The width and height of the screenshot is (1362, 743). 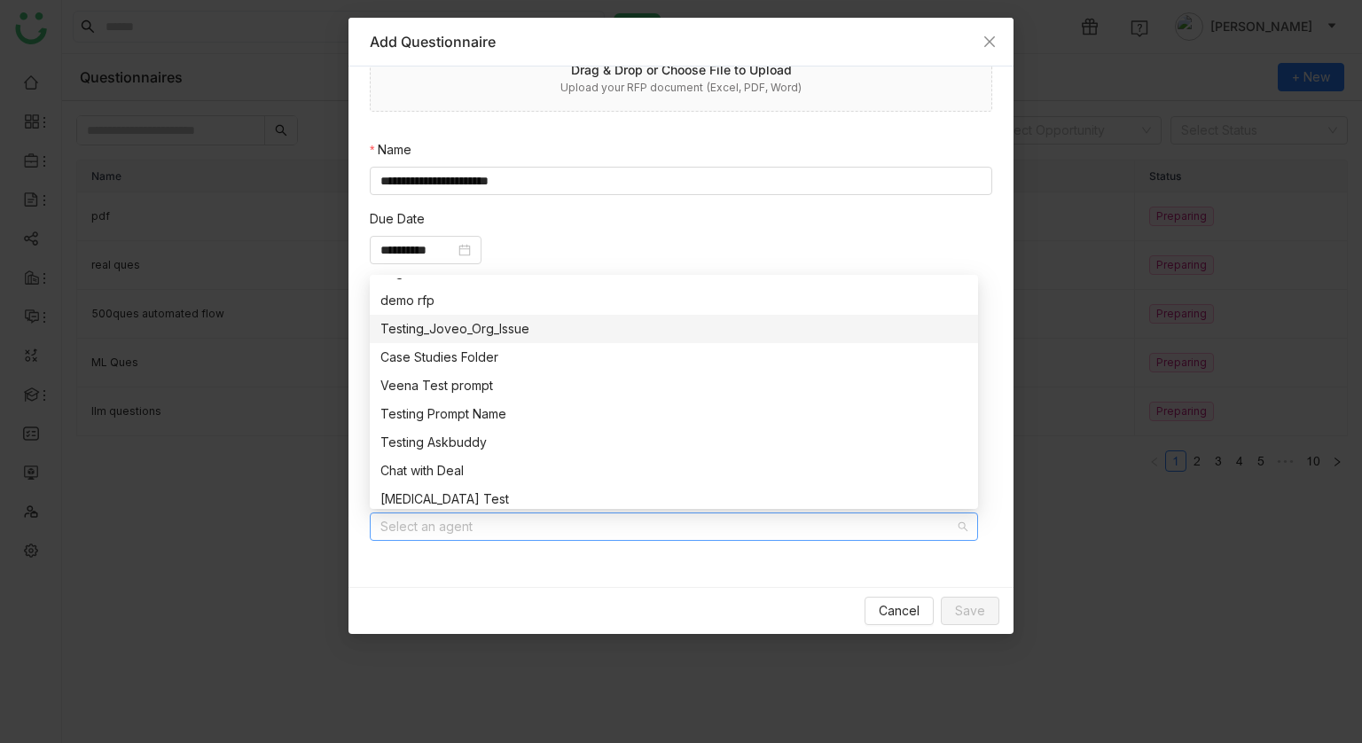 I want to click on div: Testing Askbuddy, so click(x=674, y=442).